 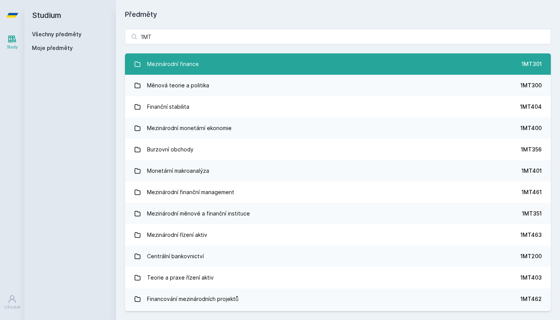 I want to click on a: Mezinárodní monetární ekonomie 1MT400, so click(x=338, y=128).